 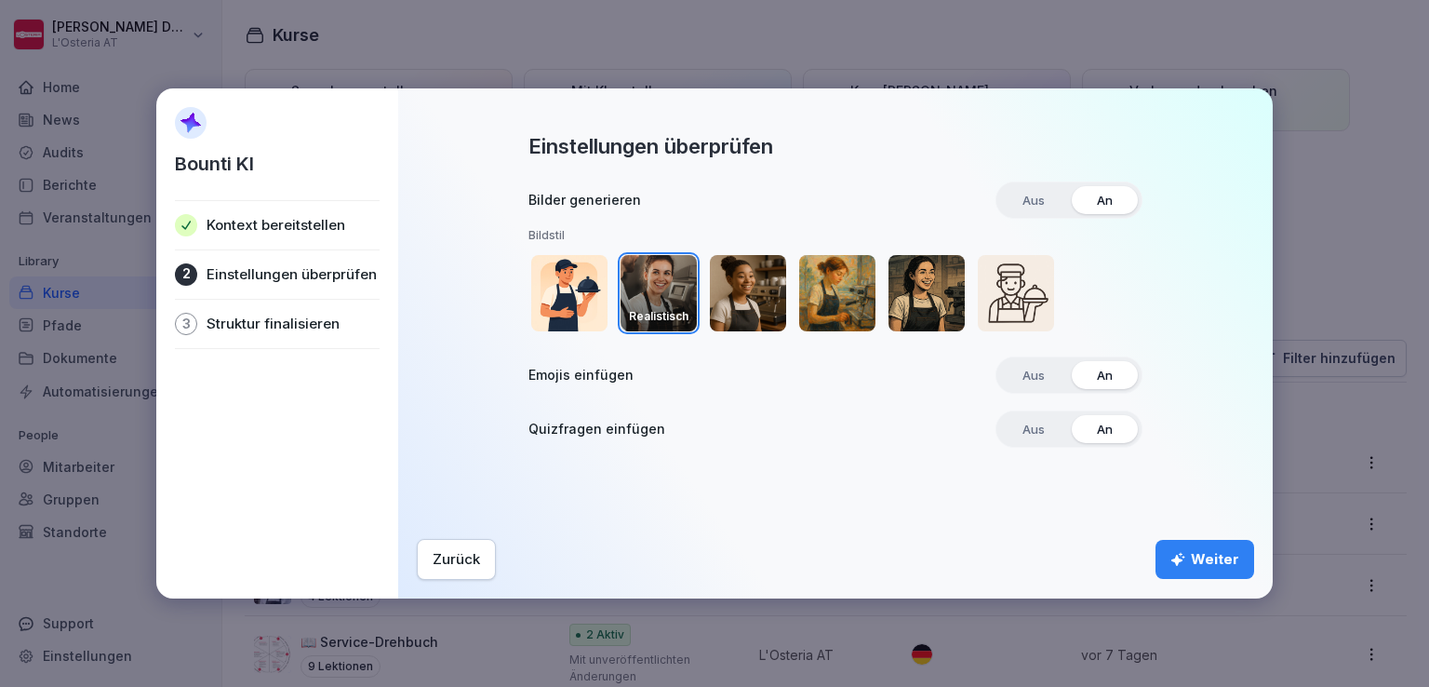 I want to click on p: Struktur finalisieren, so click(x=273, y=324).